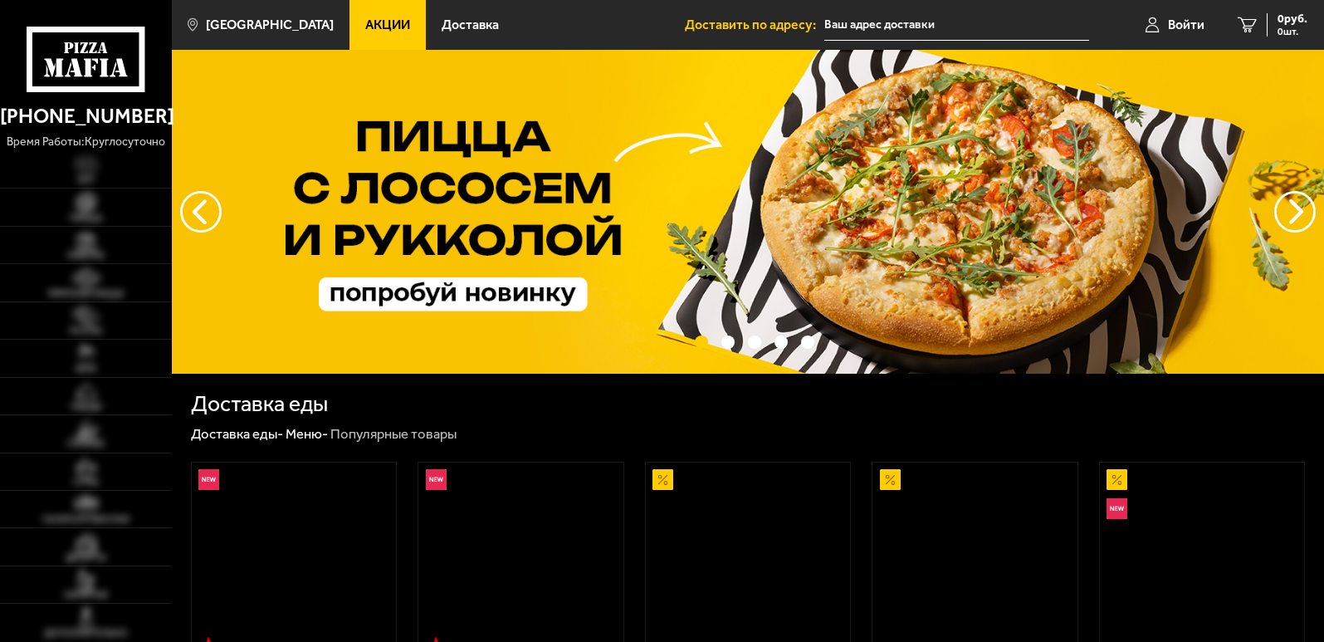 The height and width of the screenshot is (642, 1324). I want to click on a: Доставка еды-, so click(237, 433).